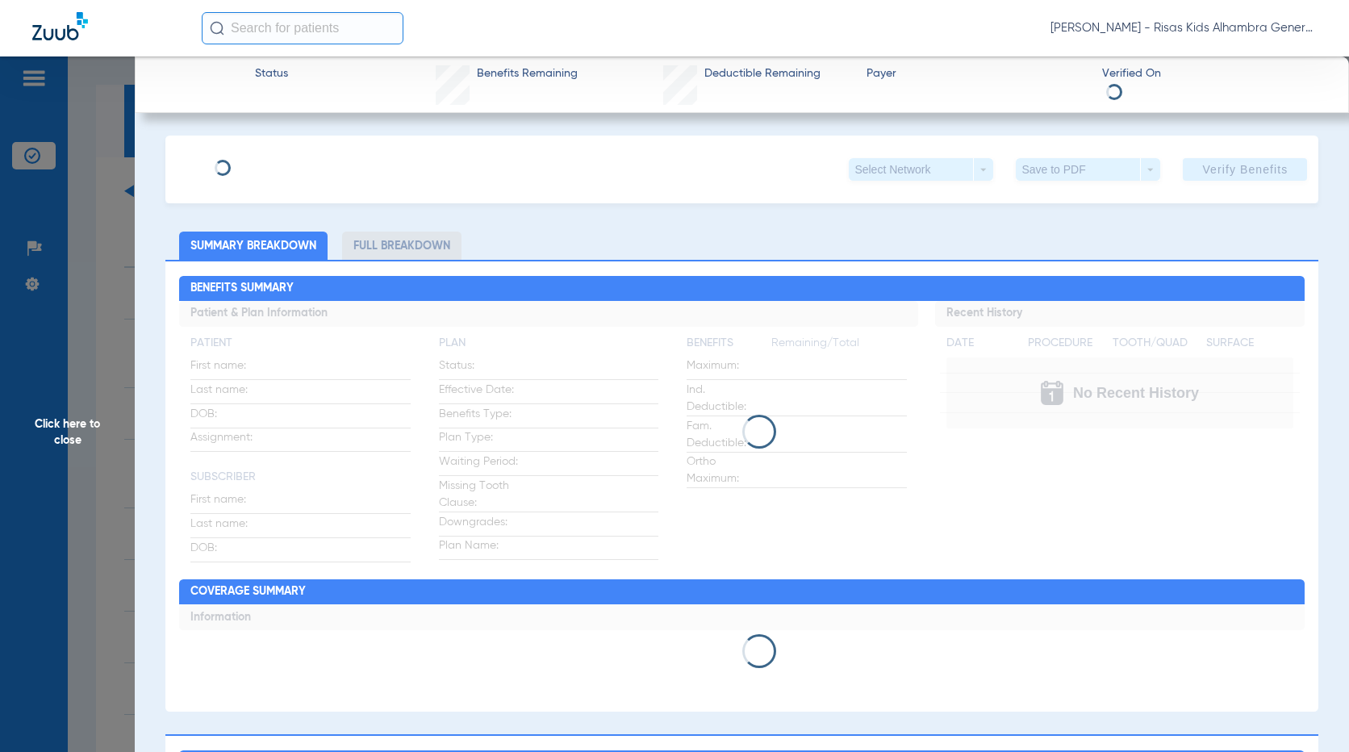 Image resolution: width=1349 pixels, height=752 pixels. What do you see at coordinates (977, 73) in the screenshot?
I see `span: Payer` at bounding box center [977, 73].